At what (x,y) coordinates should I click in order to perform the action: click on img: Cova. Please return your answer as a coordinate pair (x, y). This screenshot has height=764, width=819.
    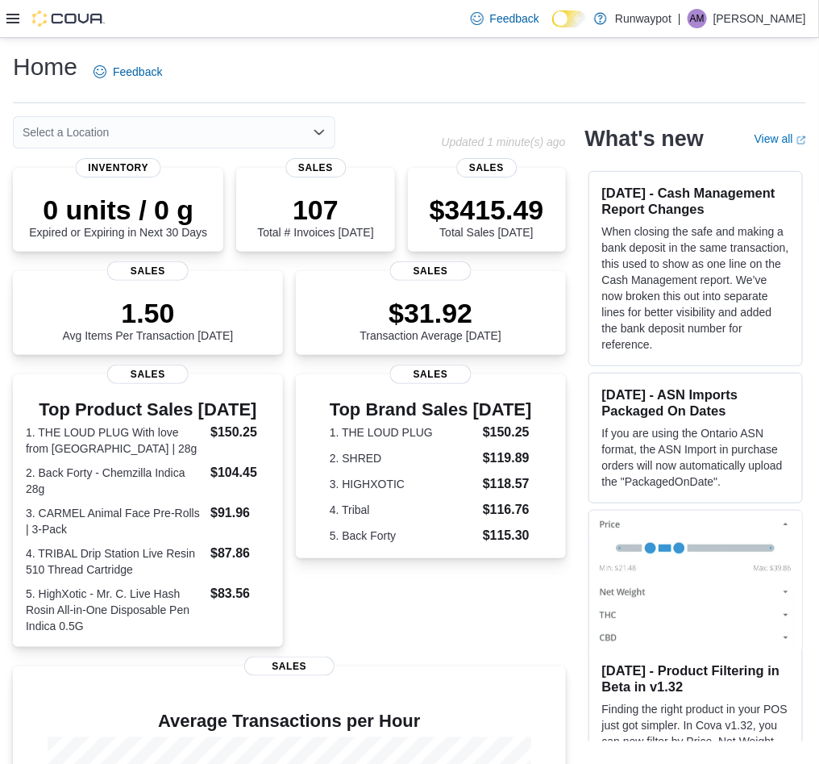
    Looking at the image, I should click on (69, 19).